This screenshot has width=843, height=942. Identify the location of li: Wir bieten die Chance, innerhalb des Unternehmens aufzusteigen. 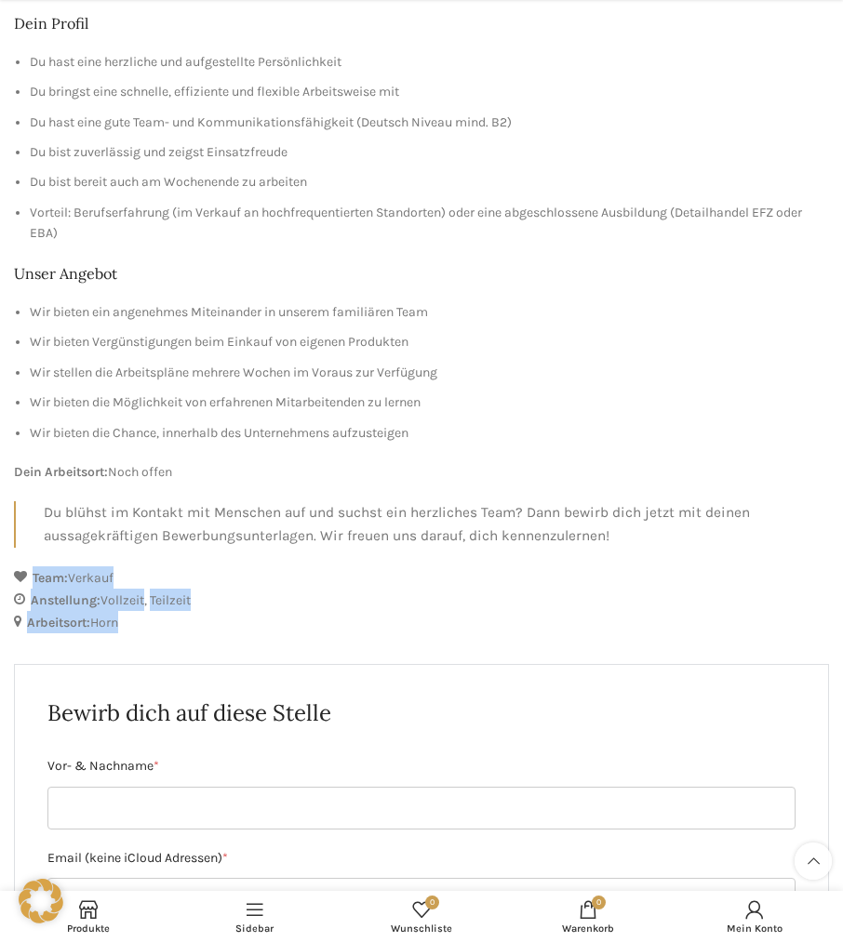
(429, 433).